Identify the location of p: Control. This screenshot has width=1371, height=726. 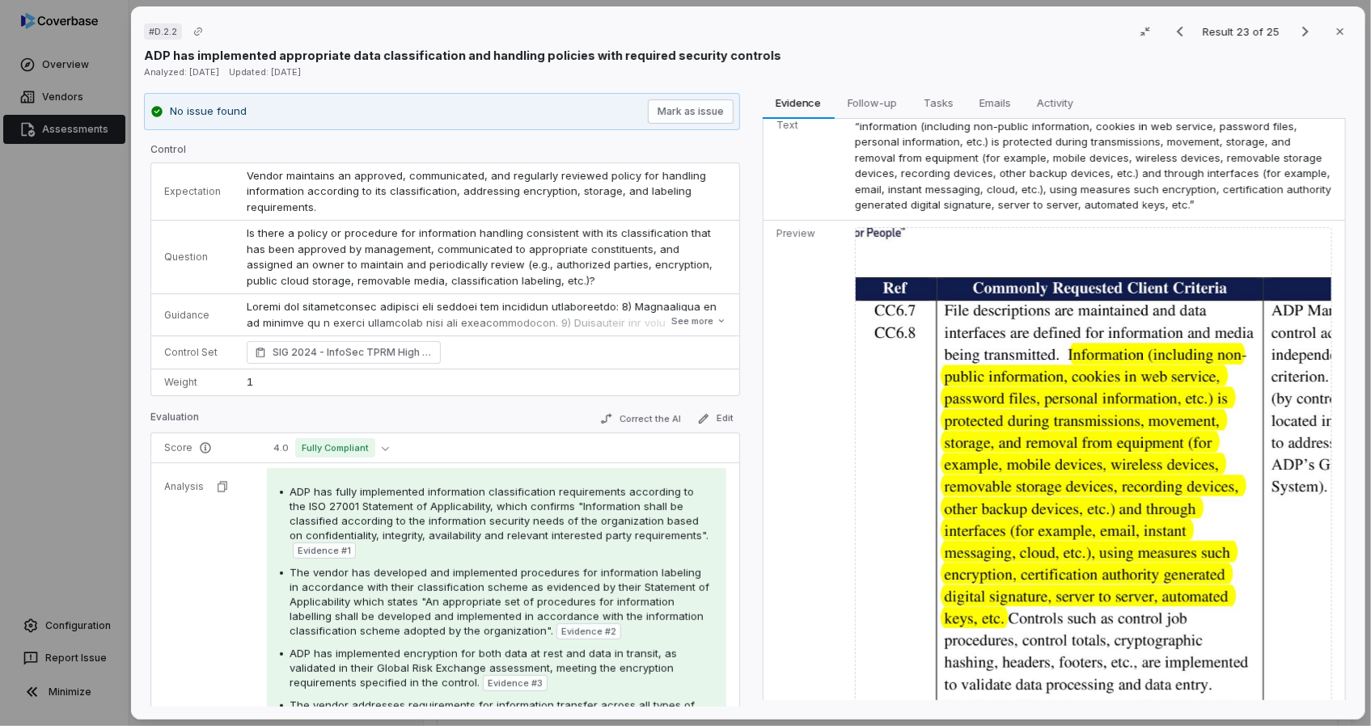
(445, 153).